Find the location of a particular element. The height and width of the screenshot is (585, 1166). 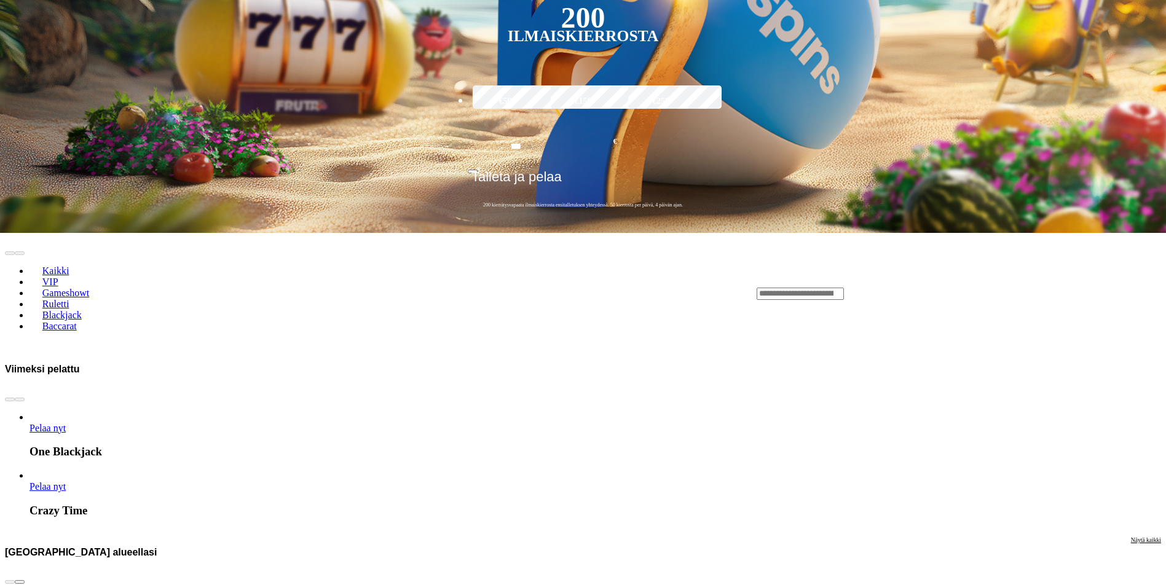

a: Kaikki is located at coordinates (55, 271).